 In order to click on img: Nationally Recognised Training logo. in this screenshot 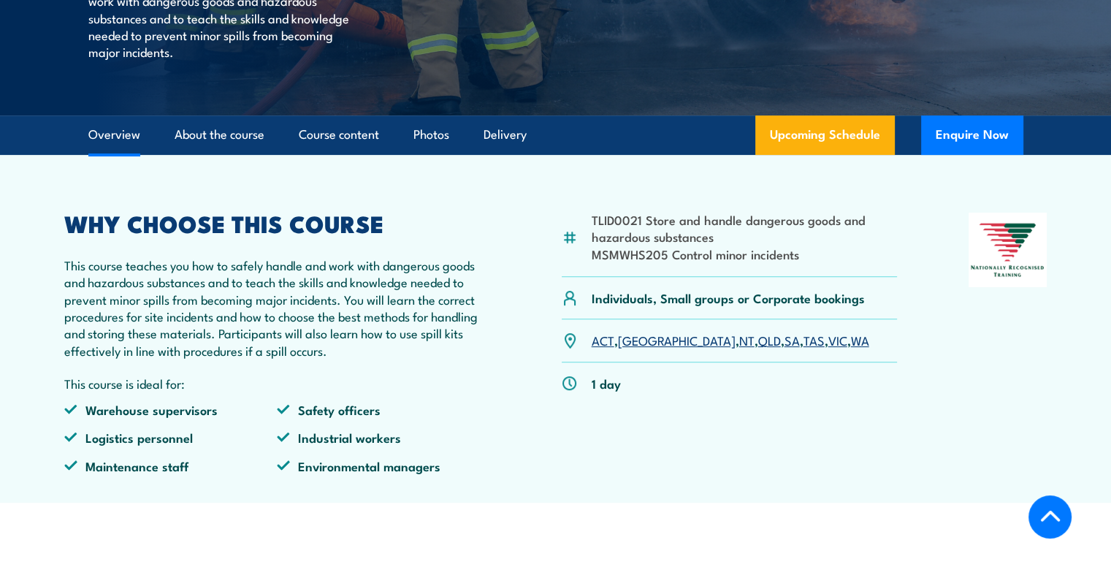, I will do `click(1008, 250)`.